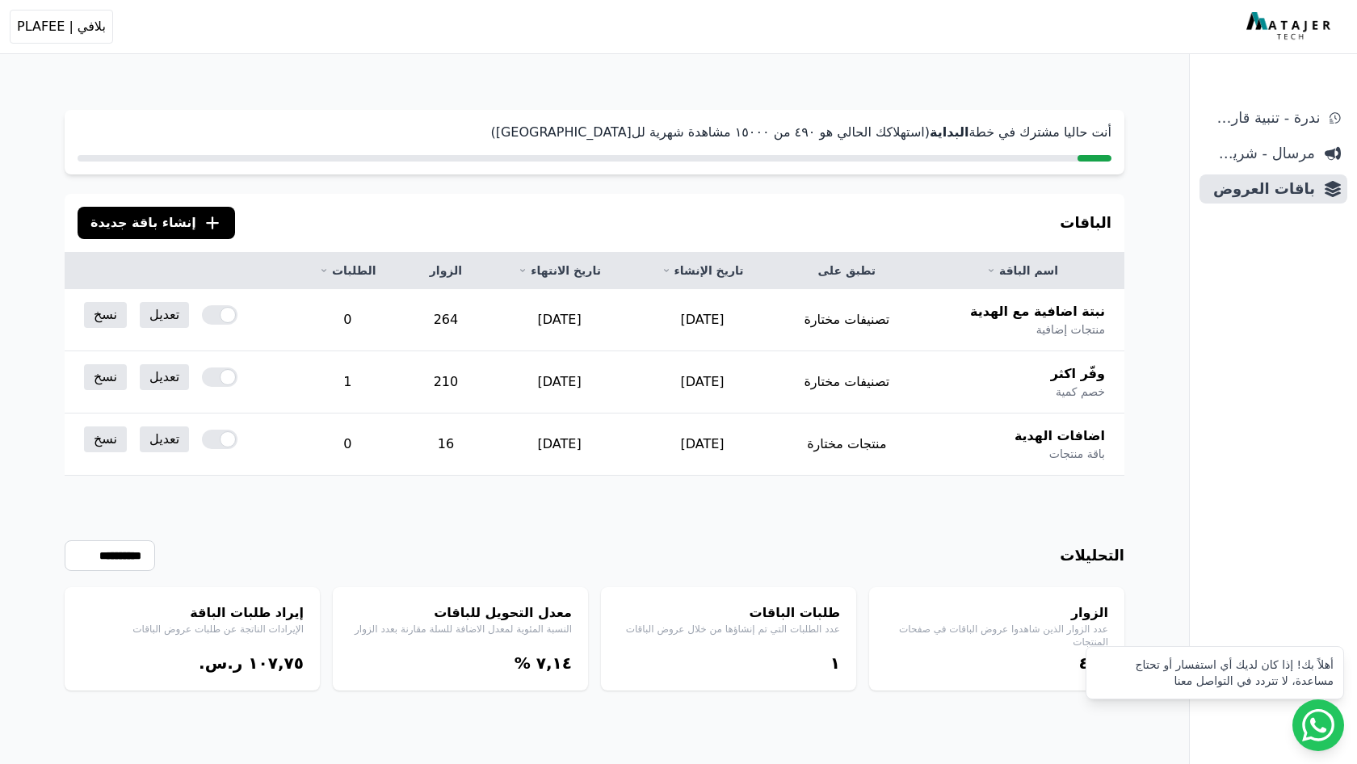 This screenshot has height=764, width=1357. What do you see at coordinates (997, 636) in the screenshot?
I see `p: عدد الزوار الذين شاهدوا عروض الباقات في صفحات المنتجات` at bounding box center [997, 636].